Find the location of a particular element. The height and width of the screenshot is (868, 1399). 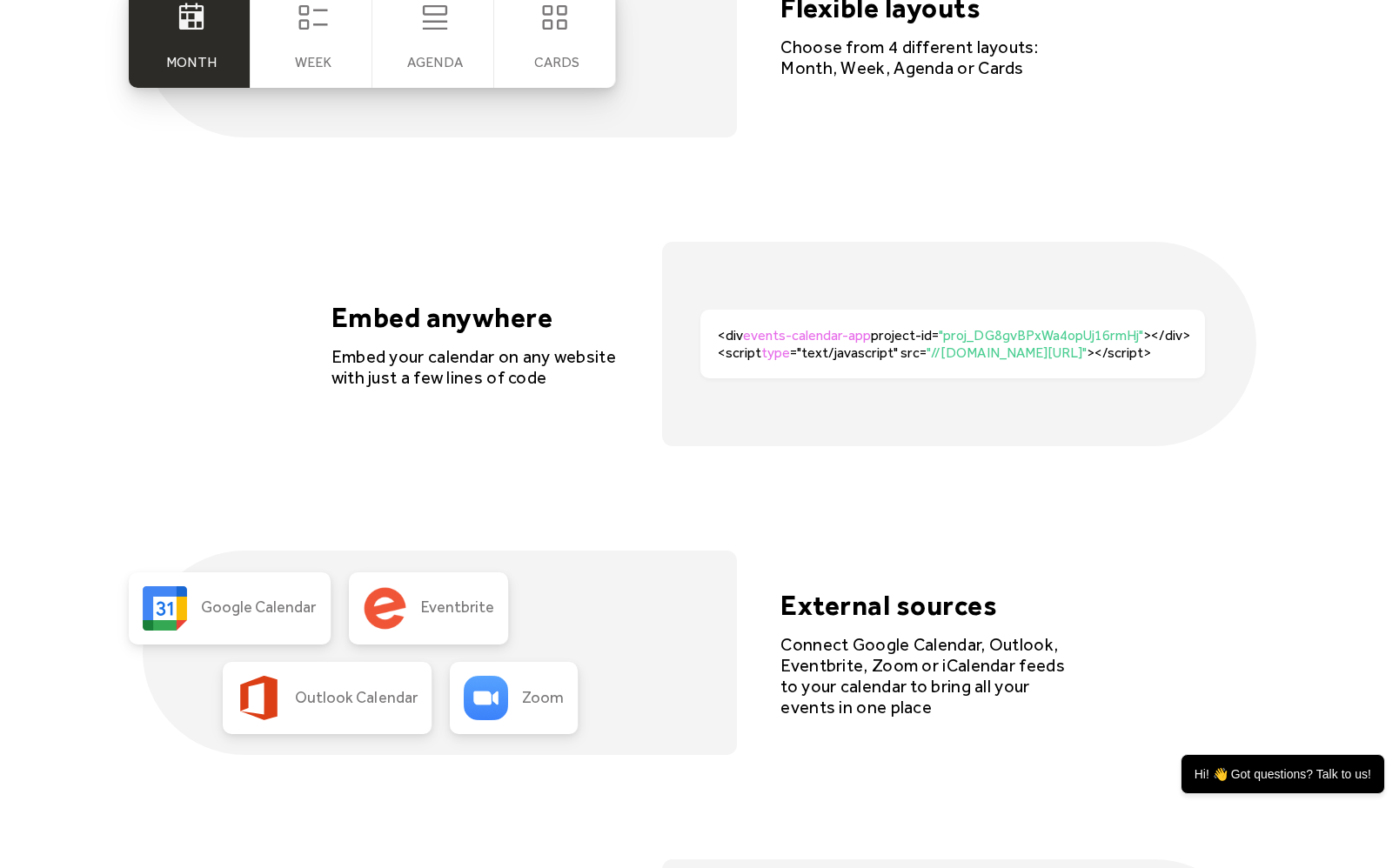

div: cards is located at coordinates (557, 61).